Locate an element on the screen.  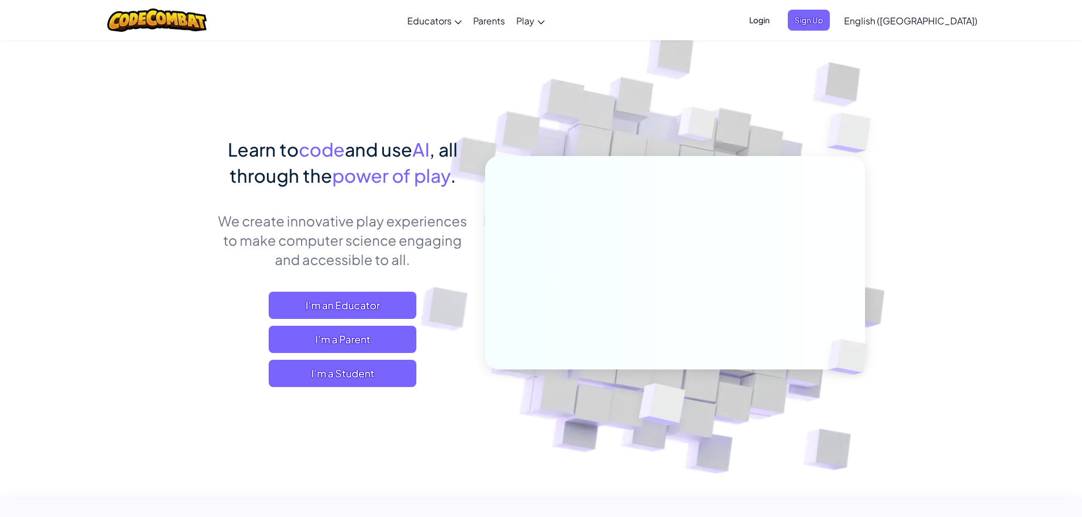
a: I'm an Educator is located at coordinates (343, 306).